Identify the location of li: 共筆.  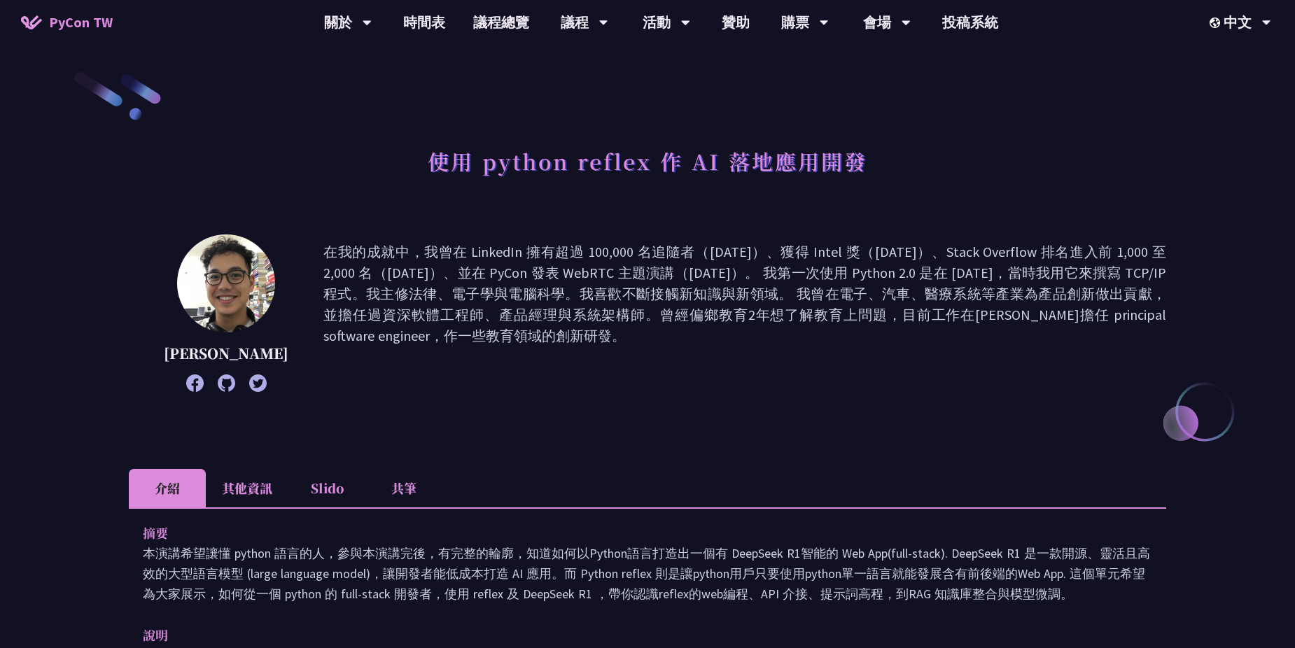
(404, 488).